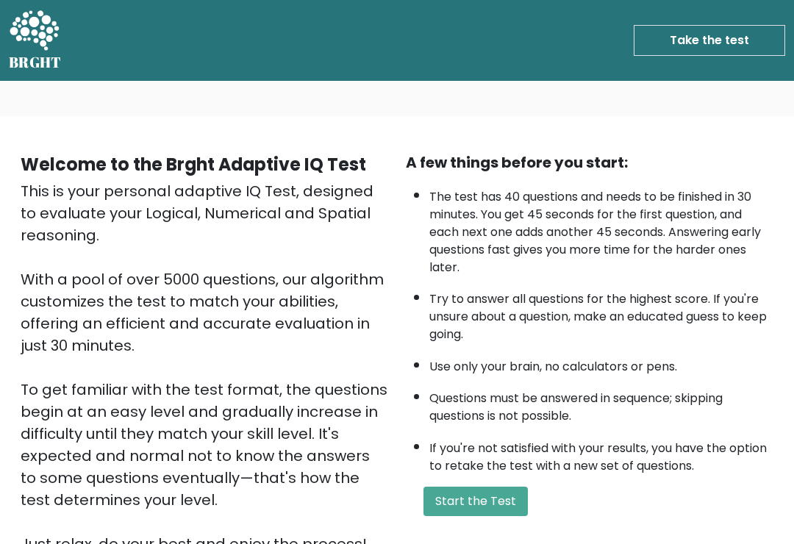 Image resolution: width=794 pixels, height=544 pixels. What do you see at coordinates (476, 501) in the screenshot?
I see `button: Start the Test` at bounding box center [476, 501].